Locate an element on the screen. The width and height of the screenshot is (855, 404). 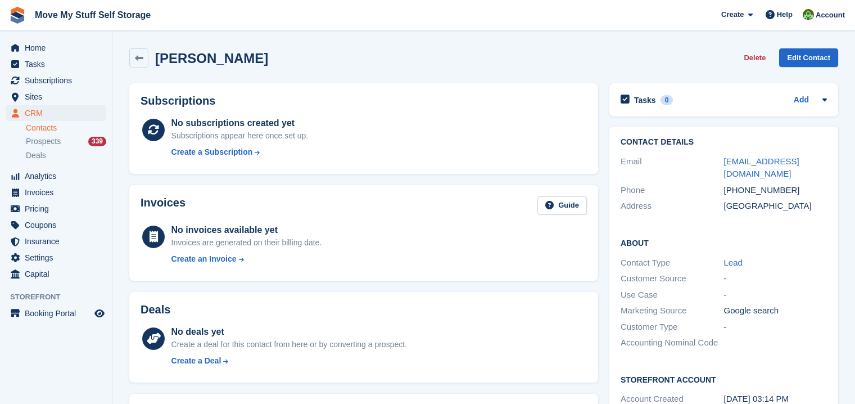
h2: Tasks is located at coordinates (645, 100).